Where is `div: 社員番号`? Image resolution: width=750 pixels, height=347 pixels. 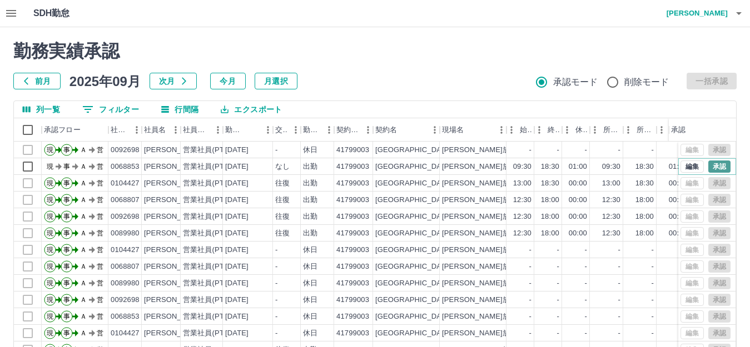 div: 社員番号 is located at coordinates (125, 130).